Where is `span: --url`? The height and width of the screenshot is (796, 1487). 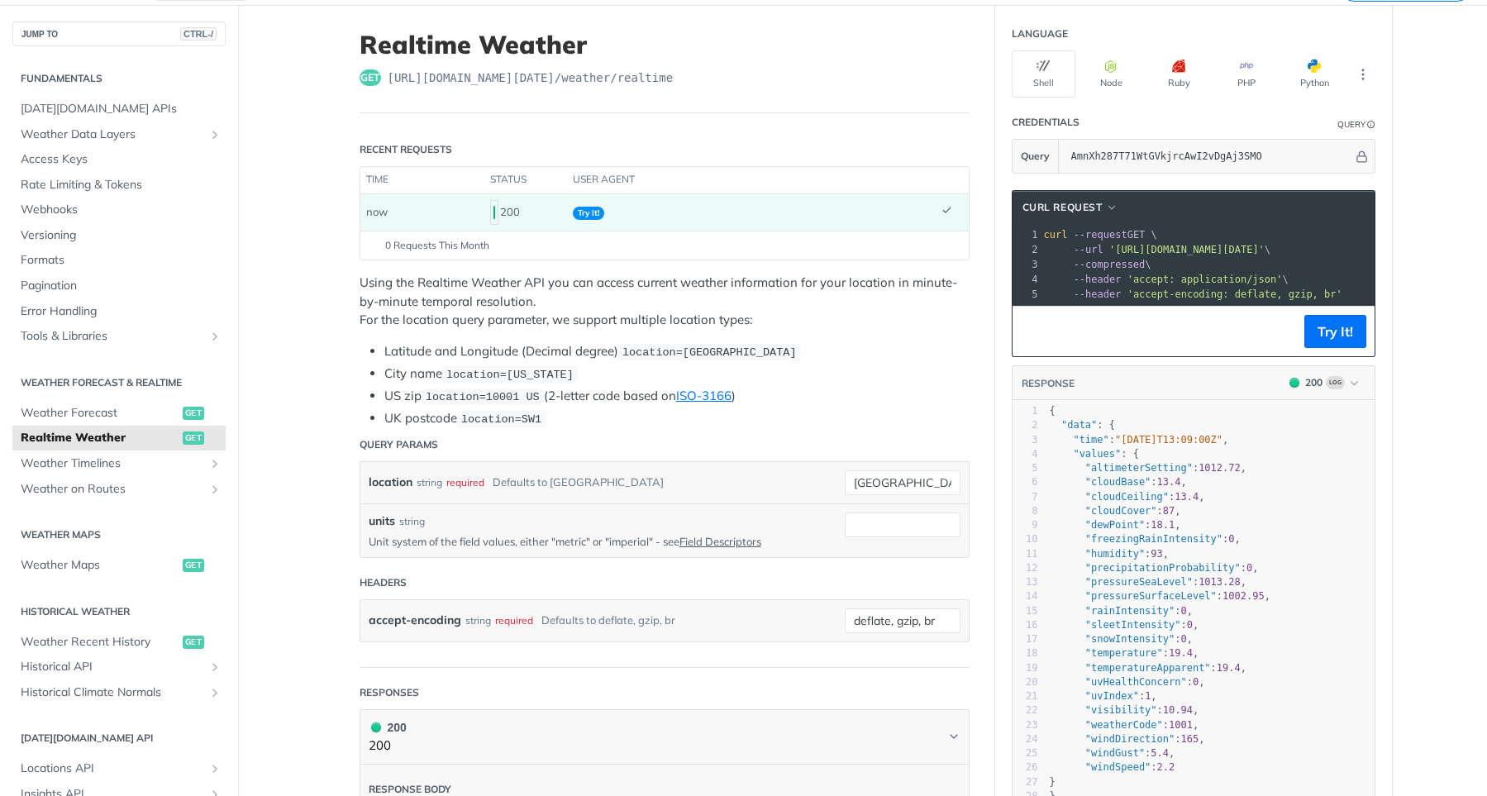
span: --url is located at coordinates (1089, 250).